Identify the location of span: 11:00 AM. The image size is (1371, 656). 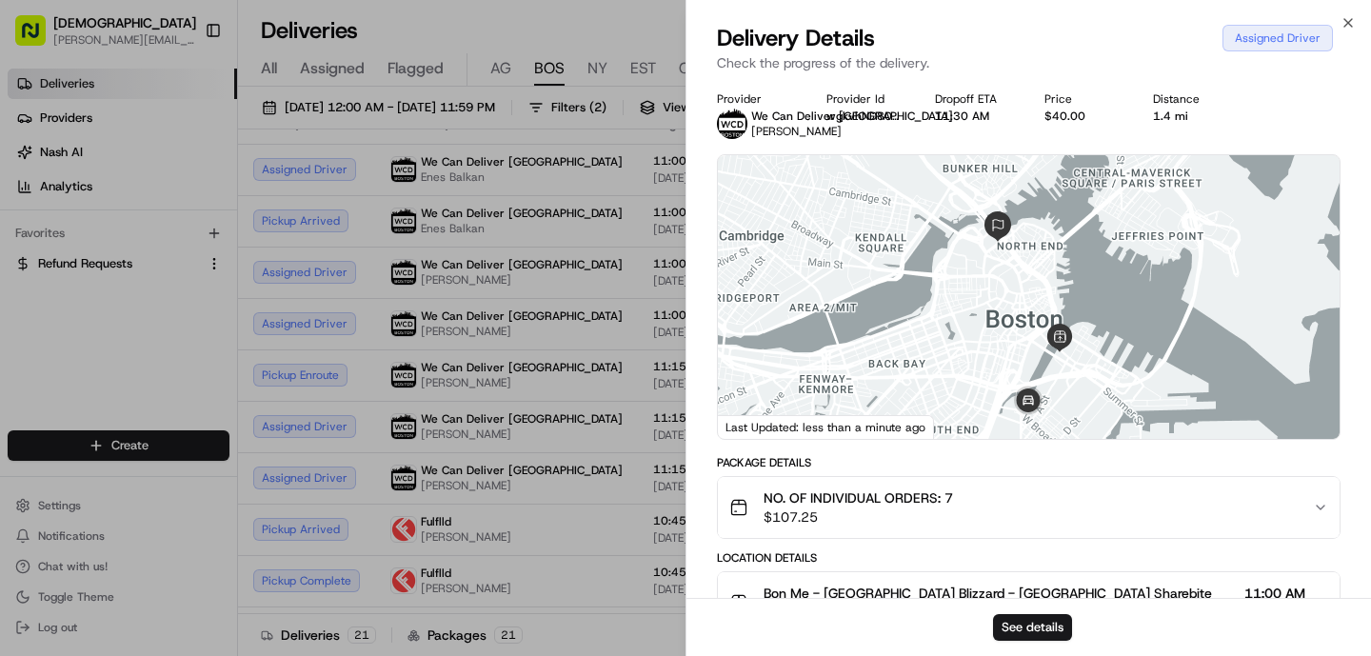
(1275, 593).